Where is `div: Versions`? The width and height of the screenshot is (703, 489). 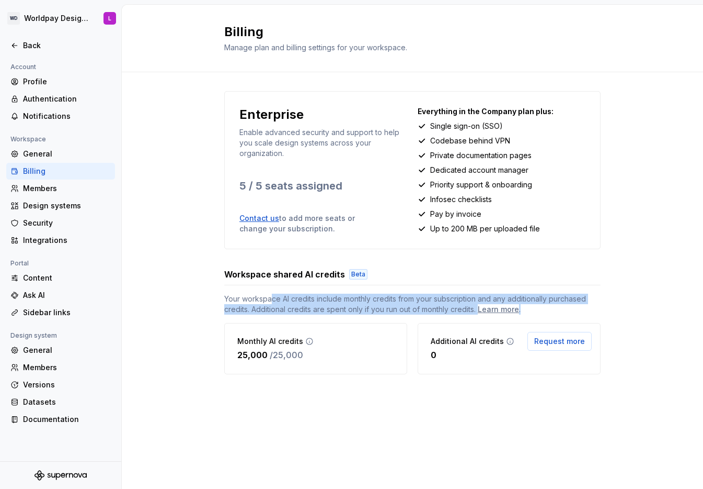 div: Versions is located at coordinates (67, 384).